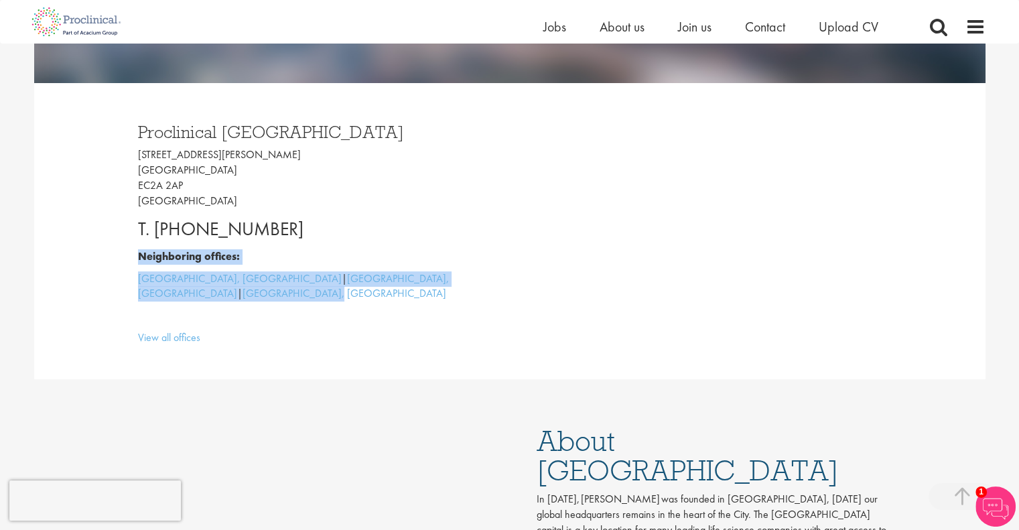 This screenshot has height=530, width=1019. What do you see at coordinates (621, 27) in the screenshot?
I see `a: About us` at bounding box center [621, 27].